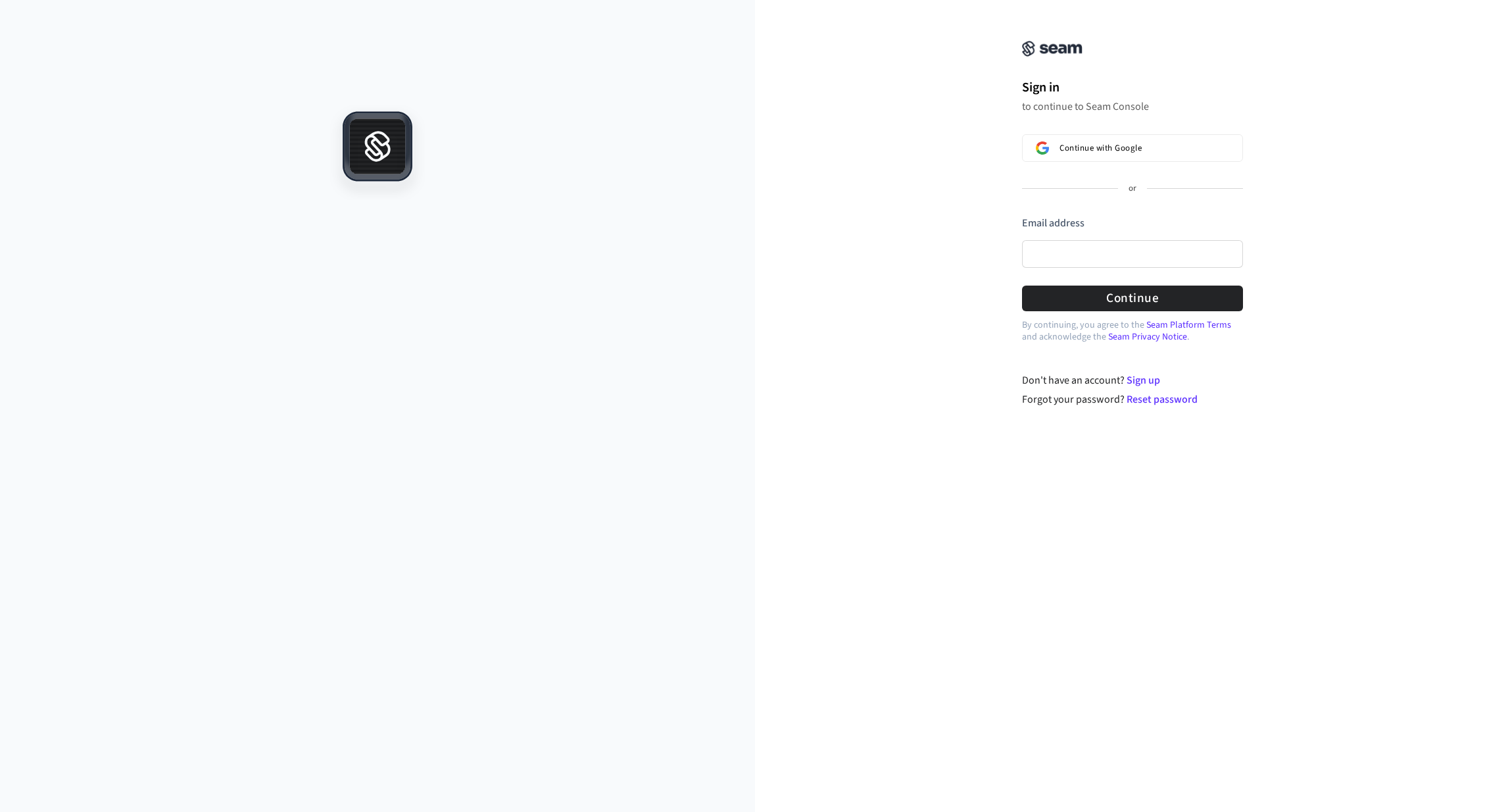  What do you see at coordinates (1053, 223) in the screenshot?
I see `label: Email address` at bounding box center [1053, 223].